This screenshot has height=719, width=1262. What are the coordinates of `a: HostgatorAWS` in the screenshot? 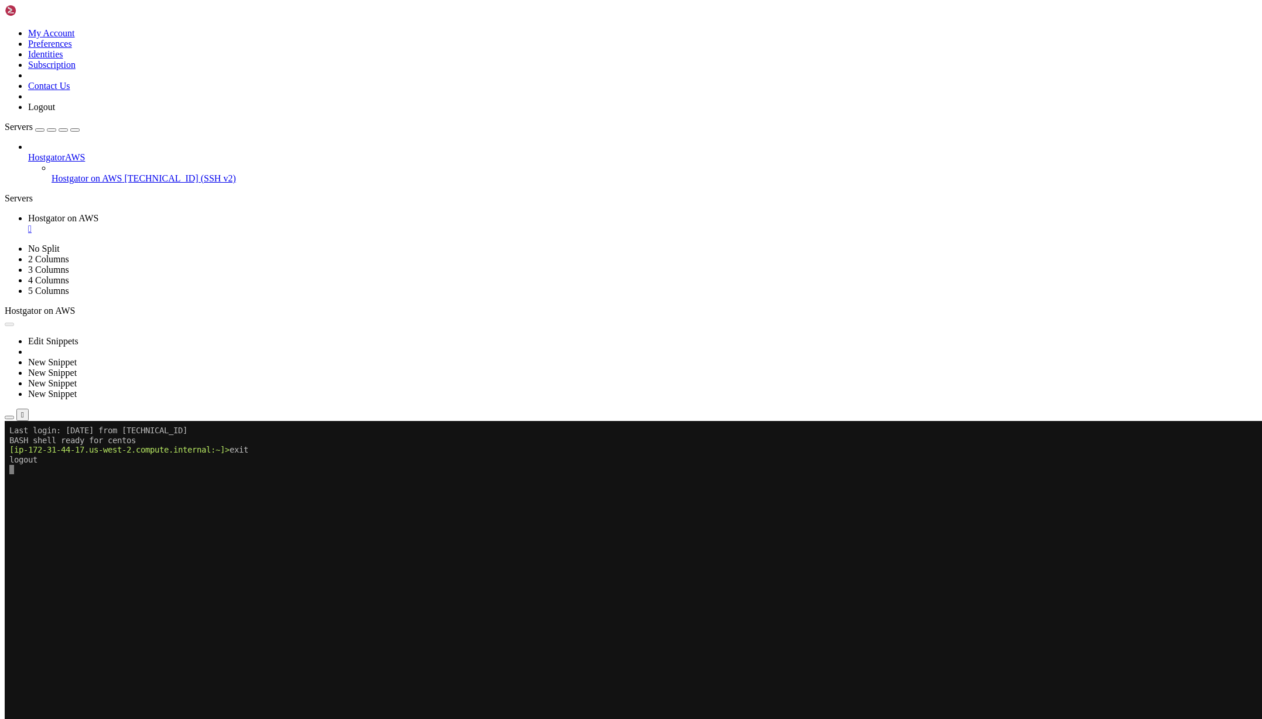 It's located at (642, 158).